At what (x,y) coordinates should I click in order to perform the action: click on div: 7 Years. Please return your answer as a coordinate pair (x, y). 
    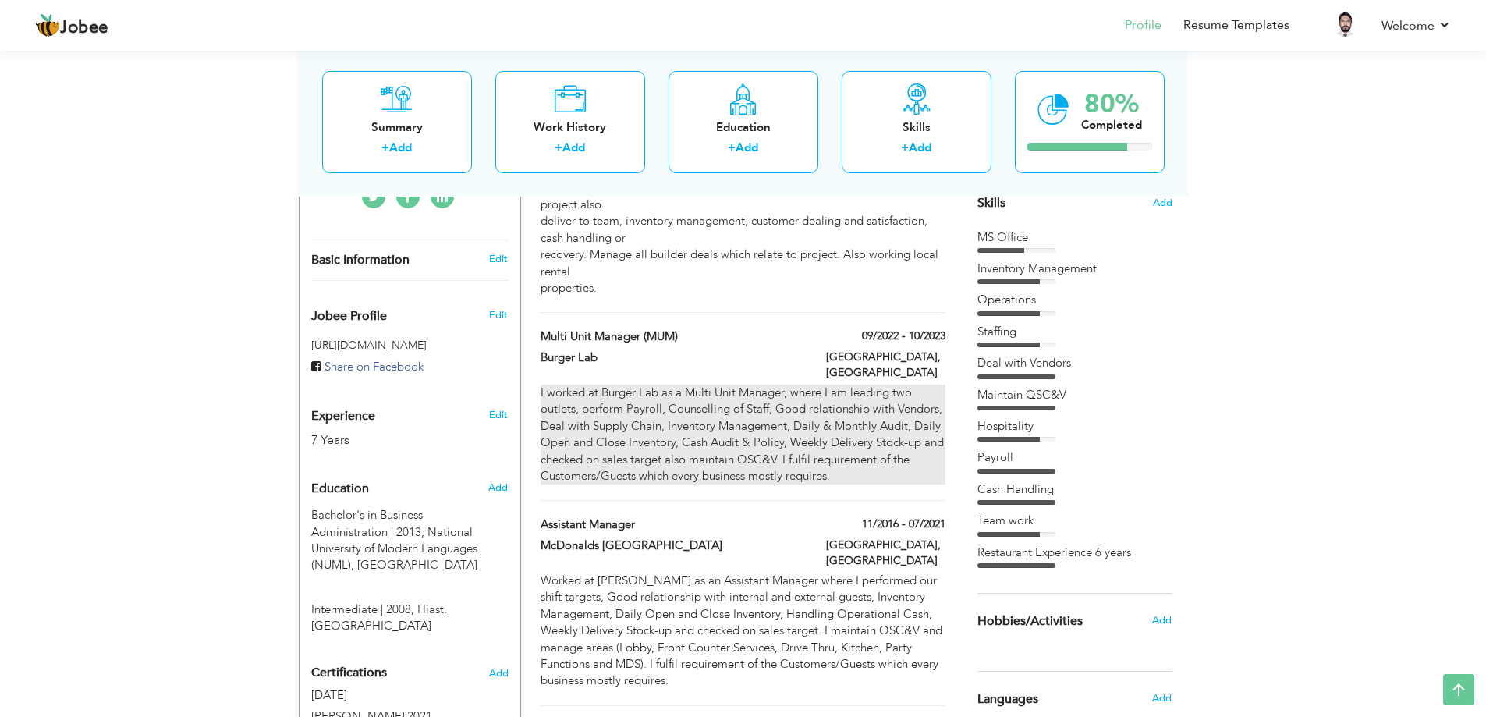
    Looking at the image, I should click on (392, 440).